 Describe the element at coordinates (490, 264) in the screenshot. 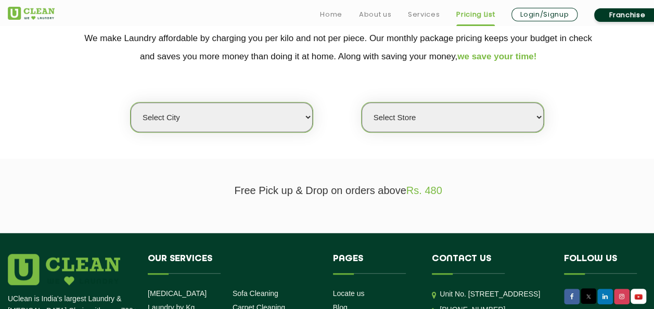

I see `h4: Contact us` at that location.